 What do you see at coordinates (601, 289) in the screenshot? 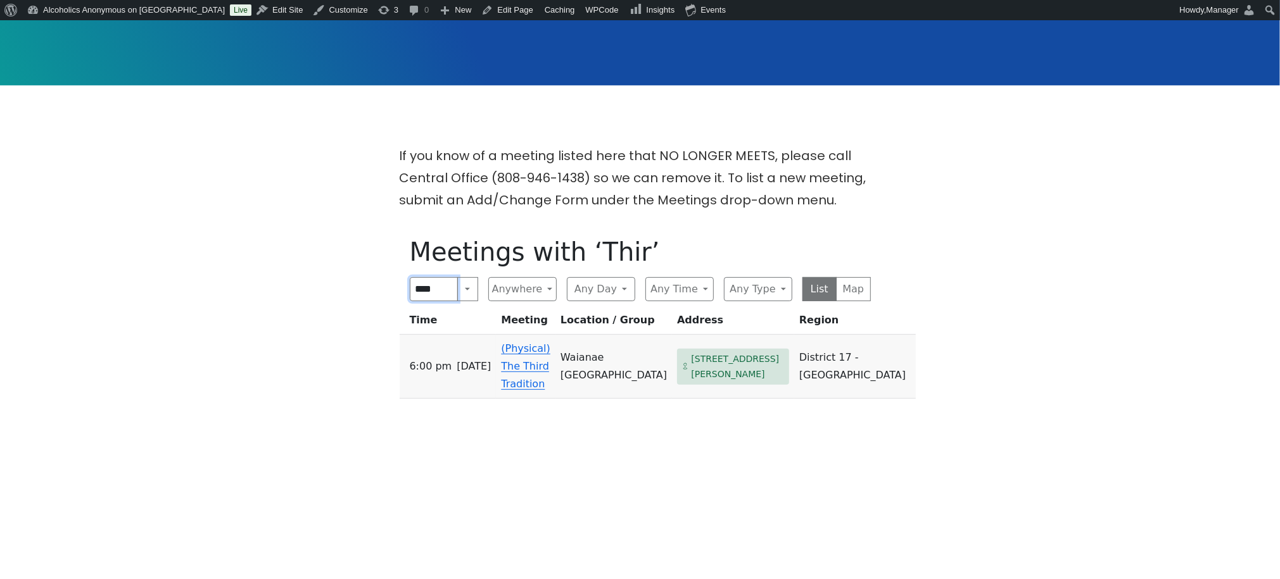
I see `button: Any Day` at bounding box center [601, 289].